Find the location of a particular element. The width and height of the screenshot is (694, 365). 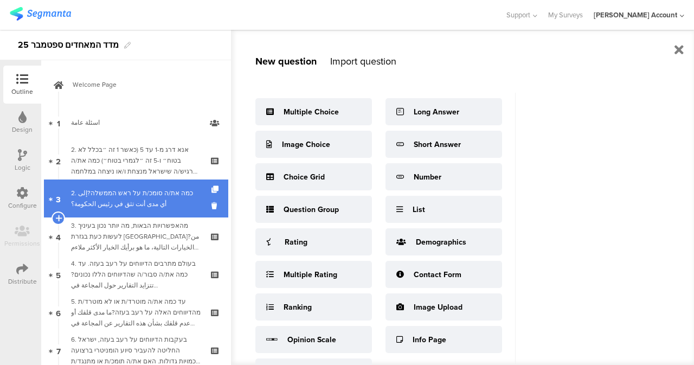

div: Number is located at coordinates (427, 177).